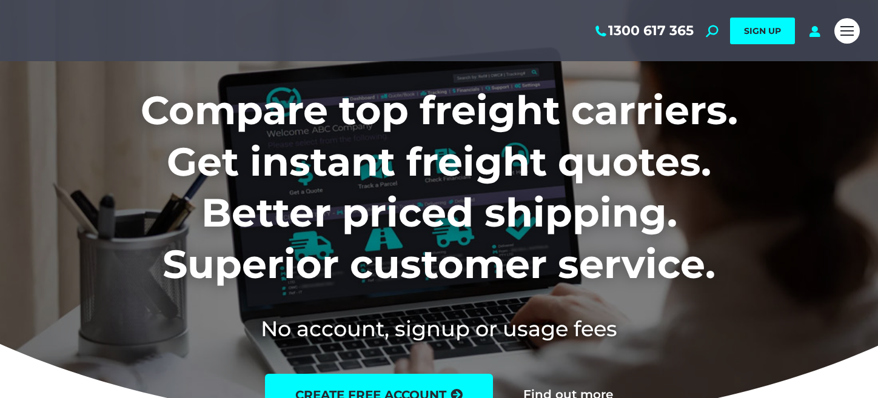 The image size is (878, 398). Describe the element at coordinates (643, 31) in the screenshot. I see `a: 1300 617 365` at that location.